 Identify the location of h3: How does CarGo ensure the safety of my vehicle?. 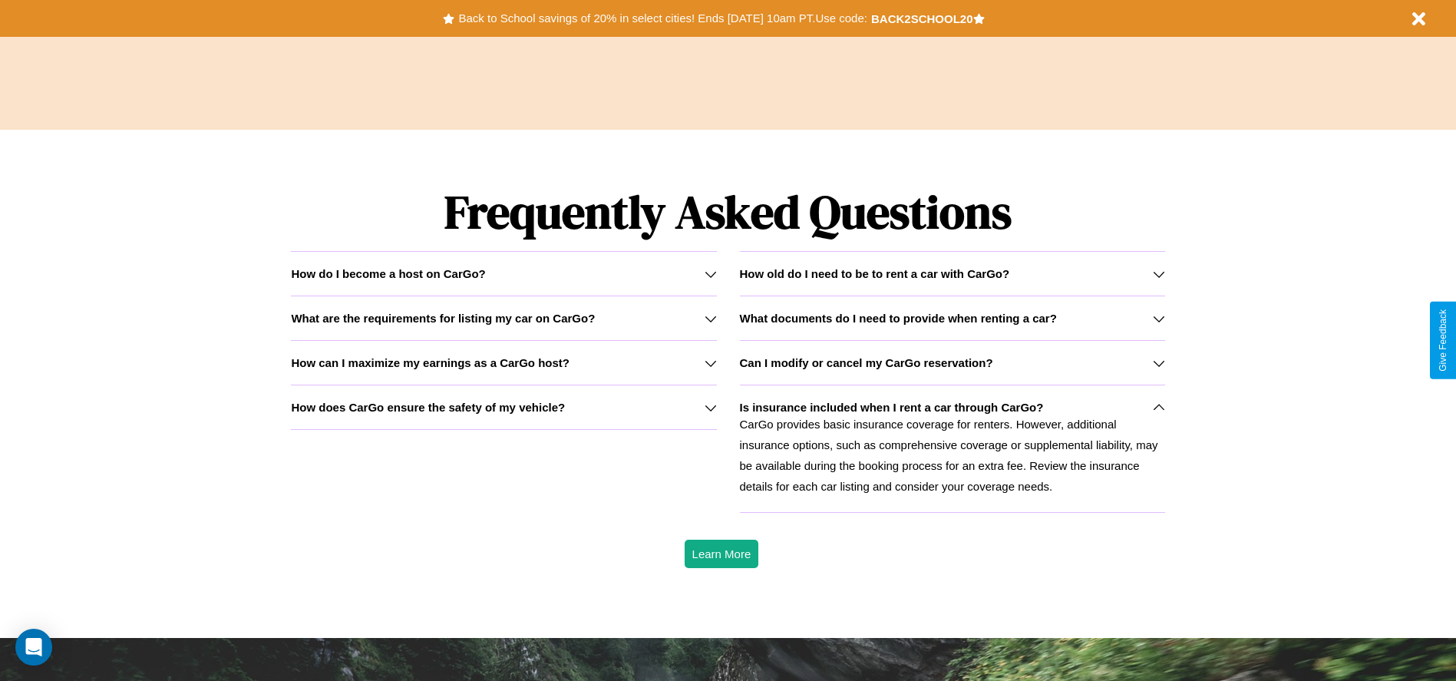
(428, 407).